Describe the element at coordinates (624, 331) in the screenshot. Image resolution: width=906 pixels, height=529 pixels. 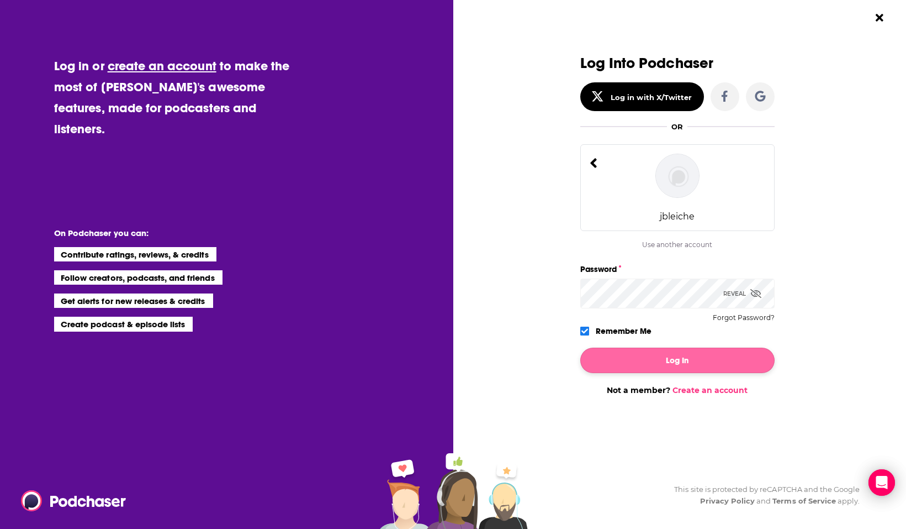
I see `label: Remember Me` at that location.